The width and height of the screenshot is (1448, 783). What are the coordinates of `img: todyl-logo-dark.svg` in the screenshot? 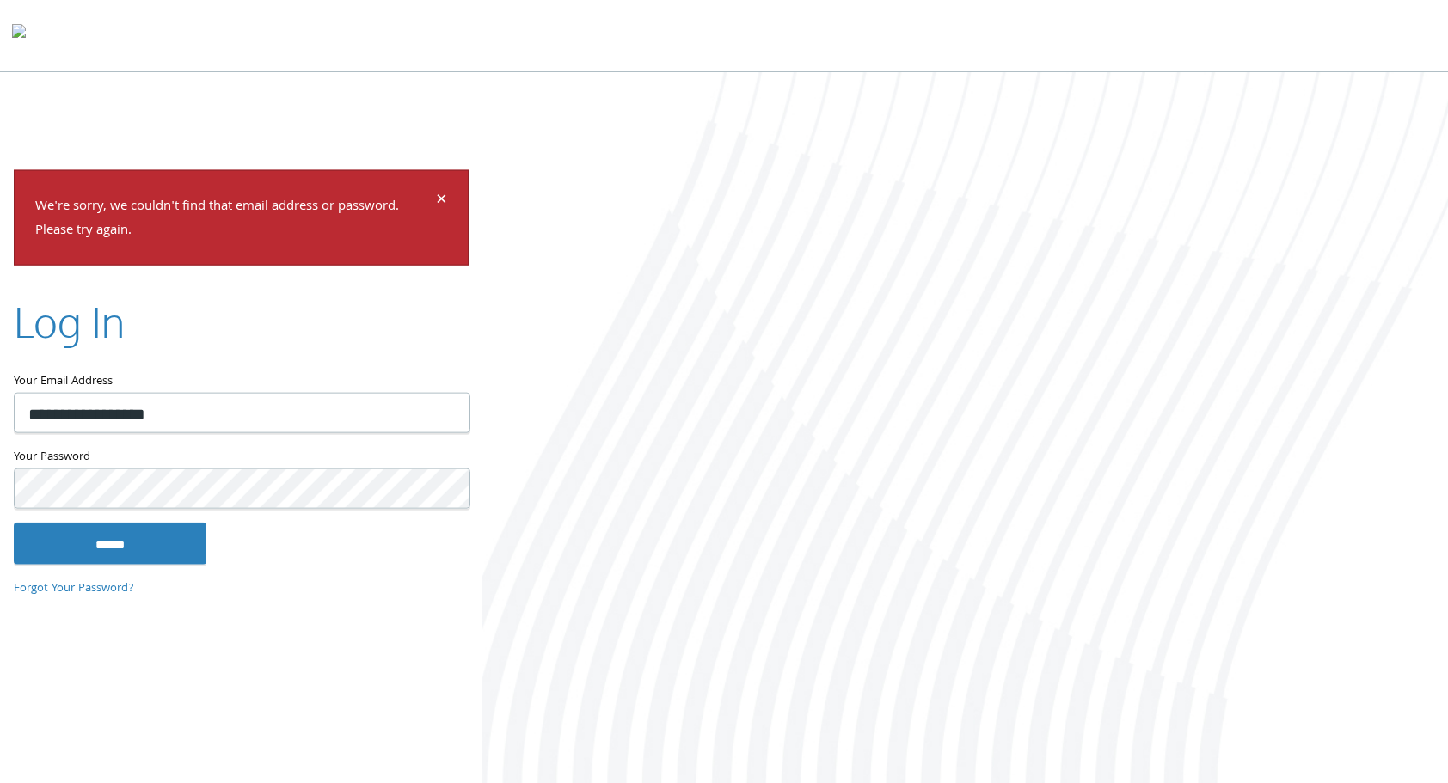 It's located at (19, 35).